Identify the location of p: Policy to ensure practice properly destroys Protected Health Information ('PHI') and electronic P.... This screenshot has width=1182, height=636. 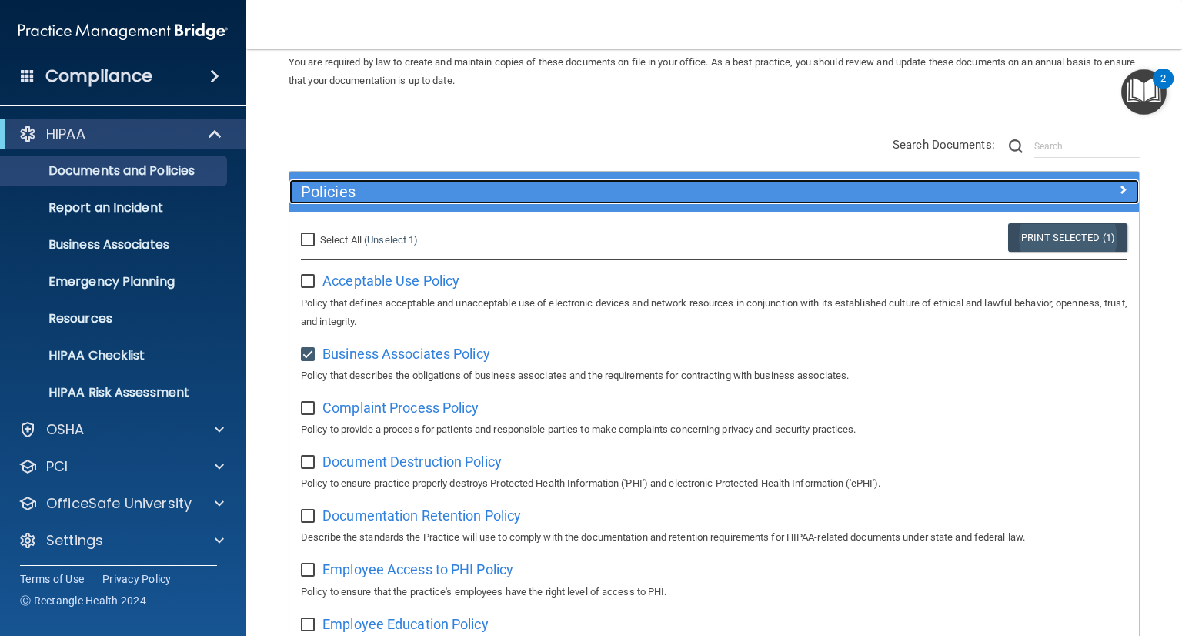
(714, 483).